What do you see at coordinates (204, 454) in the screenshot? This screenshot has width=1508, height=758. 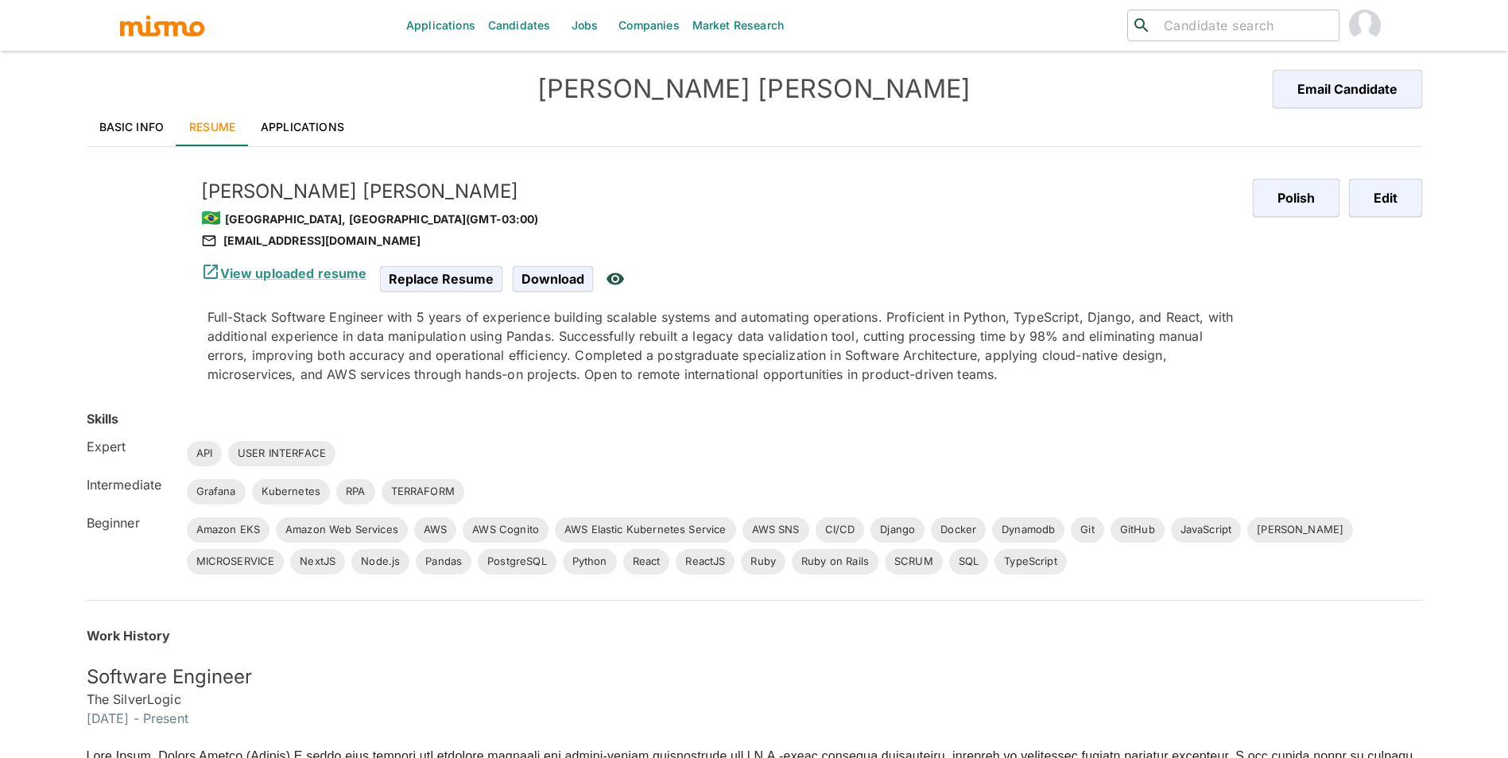 I see `span: API` at bounding box center [204, 454].